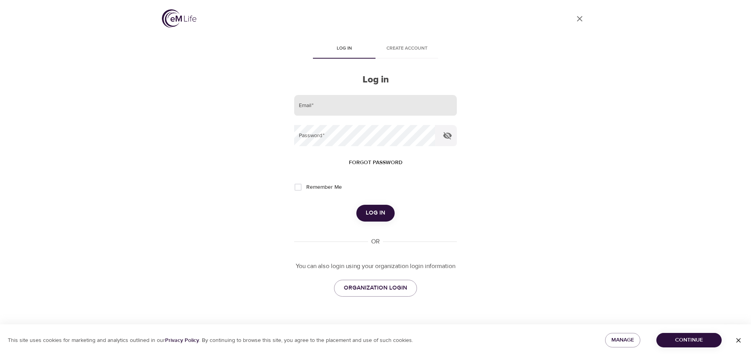  What do you see at coordinates (689, 340) in the screenshot?
I see `span: Continue` at bounding box center [689, 340].